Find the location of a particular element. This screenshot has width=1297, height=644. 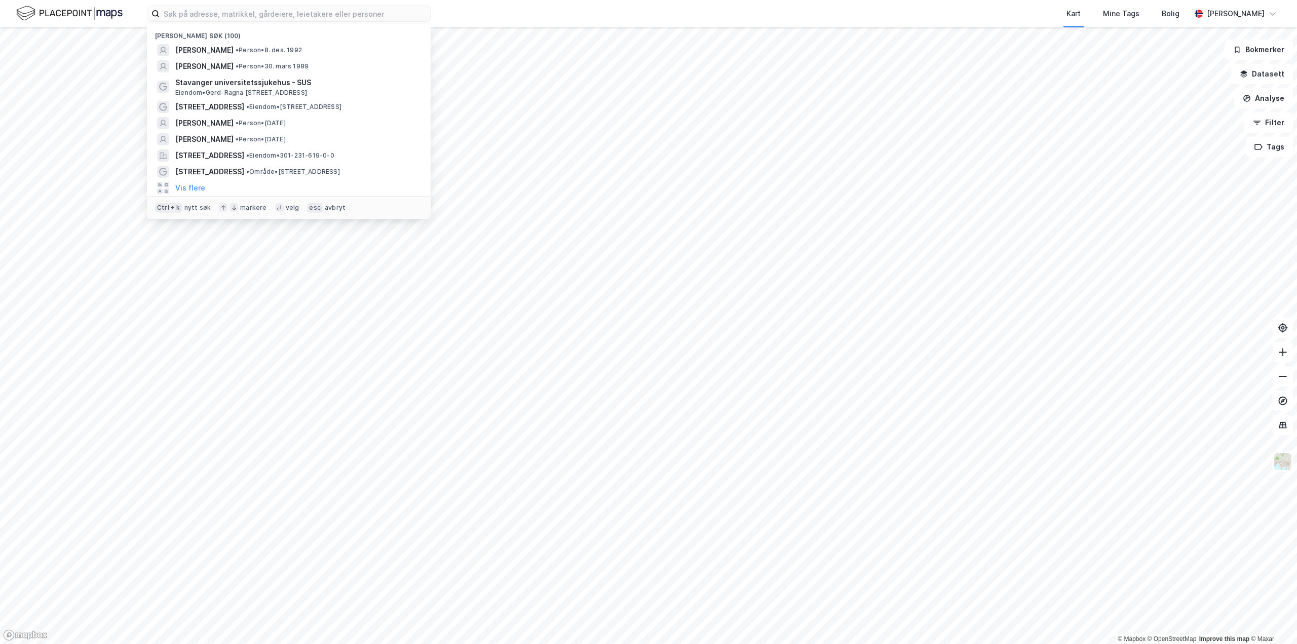

button: Vis flere is located at coordinates (190, 188).